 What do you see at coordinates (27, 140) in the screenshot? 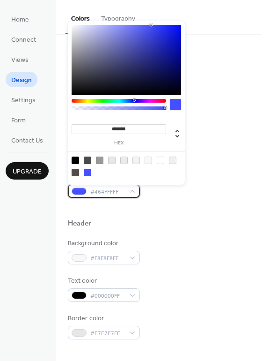
I see `a: Contact Us` at bounding box center [27, 140].